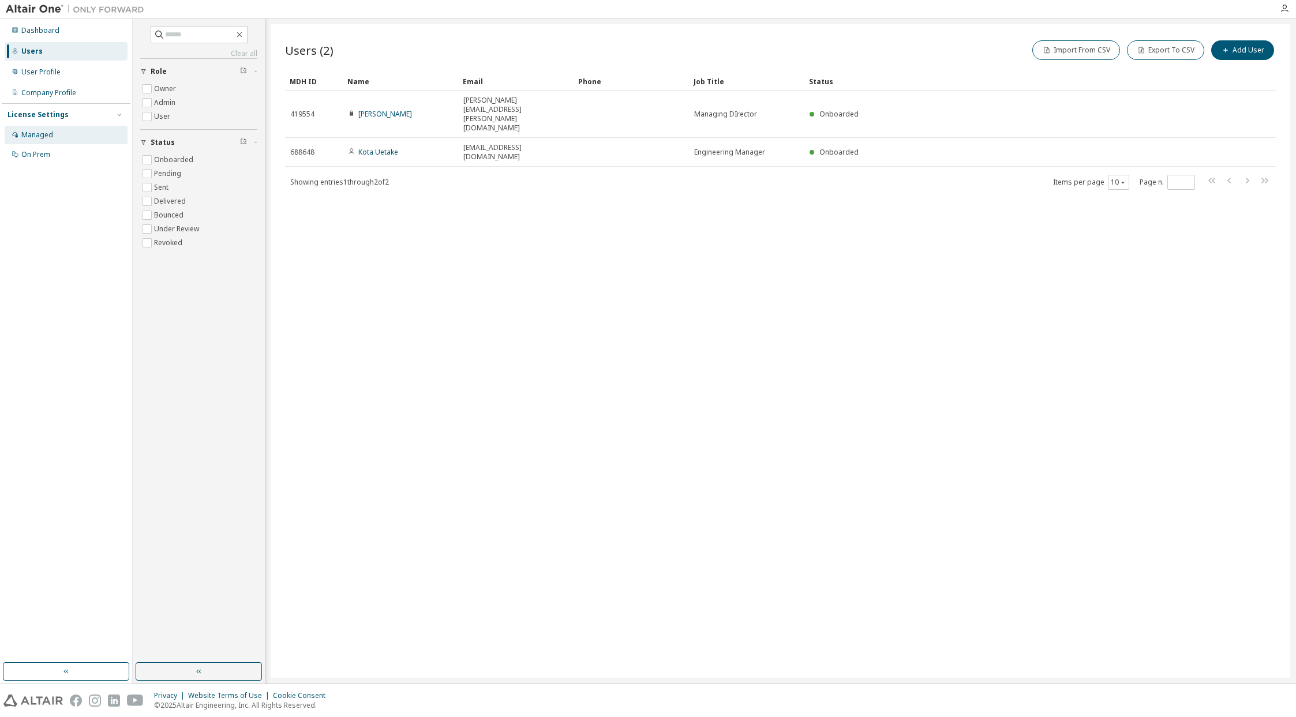 This screenshot has width=1296, height=717. Describe the element at coordinates (162, 187) in the screenshot. I see `label: Sent` at that location.